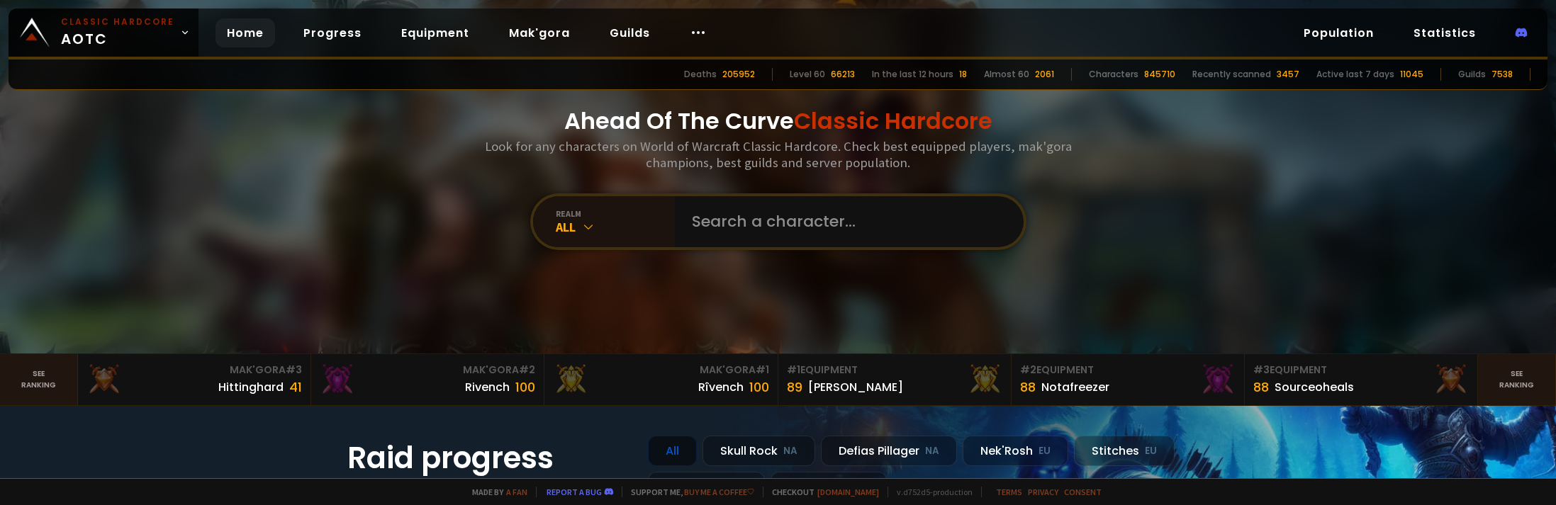 The image size is (1556, 505). I want to click on a: Terms, so click(1009, 492).